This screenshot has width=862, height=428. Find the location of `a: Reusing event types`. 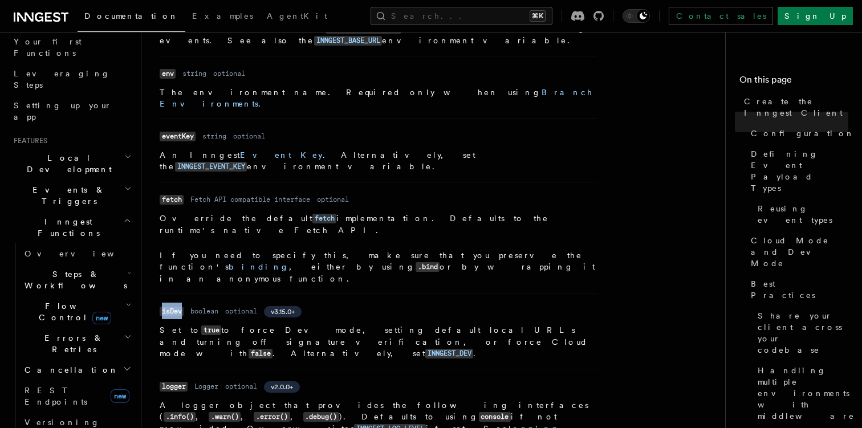

a: Reusing event types is located at coordinates (801, 214).